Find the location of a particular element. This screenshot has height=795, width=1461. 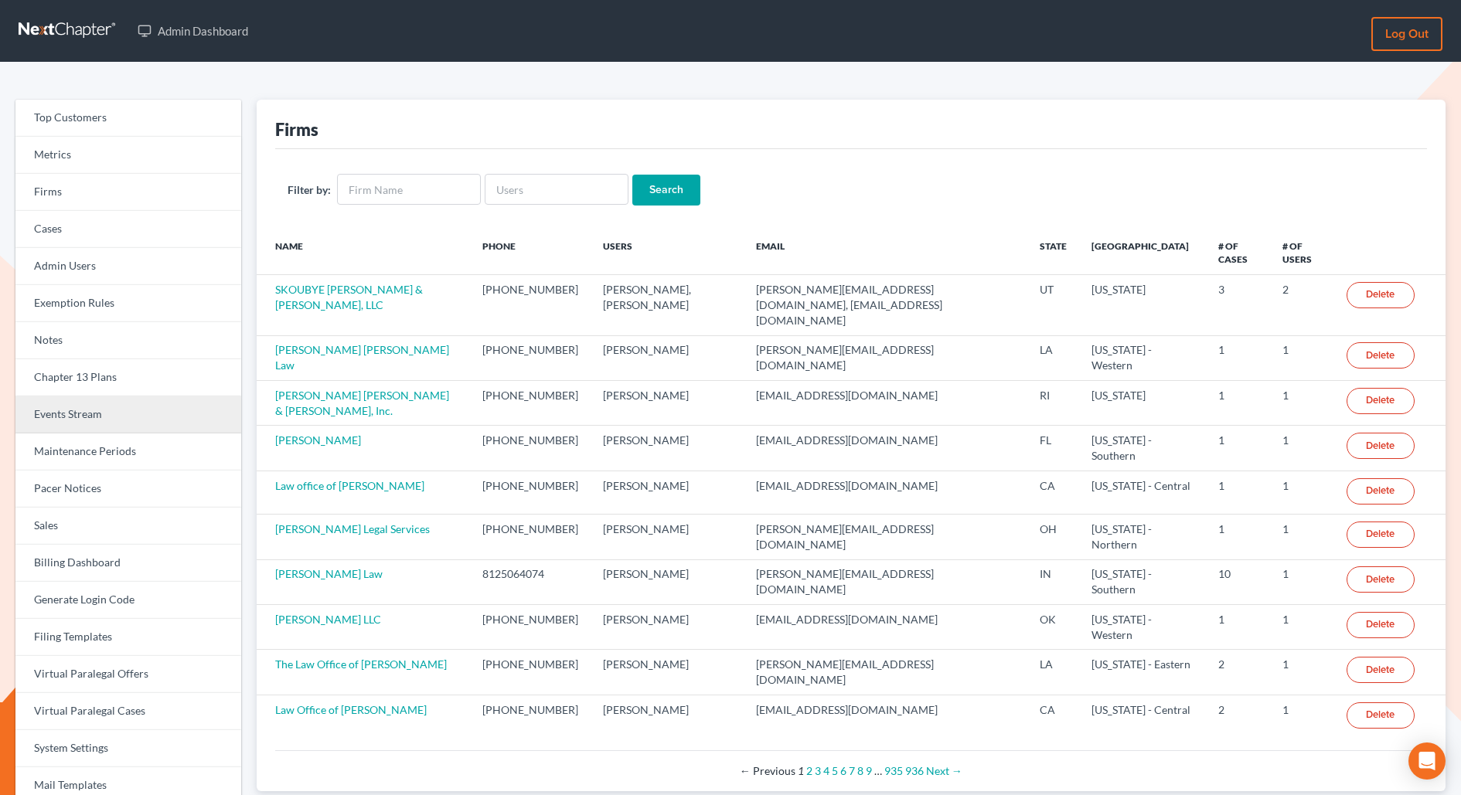

a: System Settings is located at coordinates (128, 749).